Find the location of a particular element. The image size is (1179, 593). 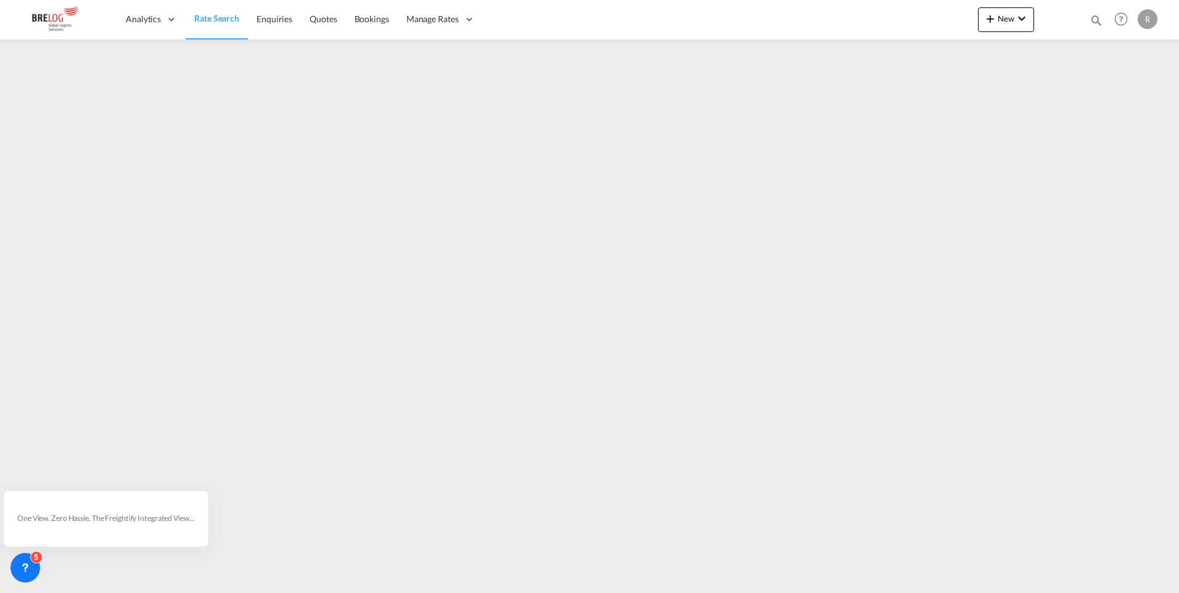

span: New is located at coordinates (1006, 18).